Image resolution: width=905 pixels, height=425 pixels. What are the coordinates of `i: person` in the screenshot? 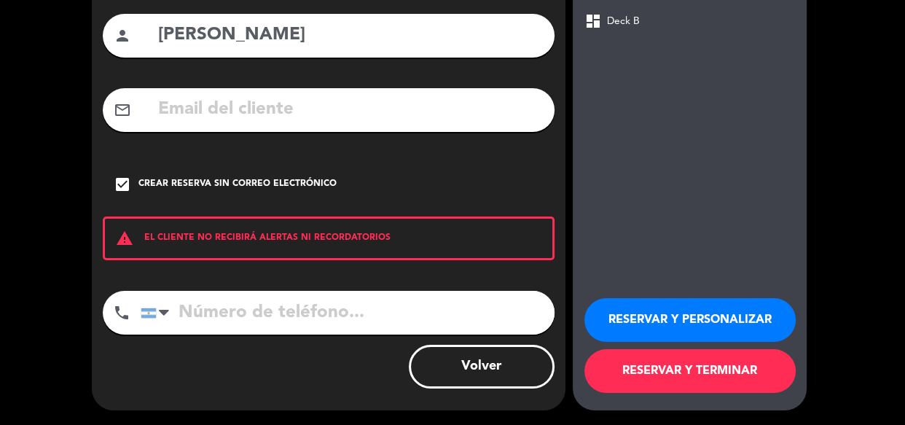 It's located at (122, 36).